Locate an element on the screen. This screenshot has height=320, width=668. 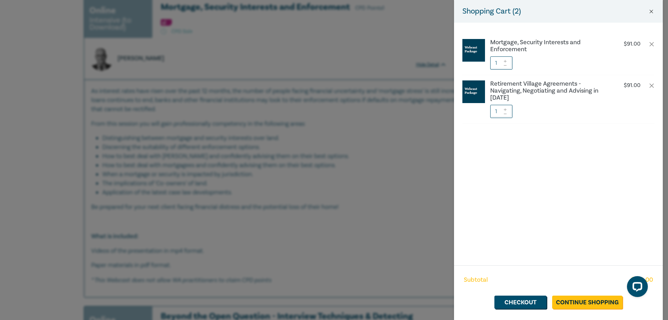
a: Mortgage, Security Interests and Enforcement is located at coordinates (548, 46).